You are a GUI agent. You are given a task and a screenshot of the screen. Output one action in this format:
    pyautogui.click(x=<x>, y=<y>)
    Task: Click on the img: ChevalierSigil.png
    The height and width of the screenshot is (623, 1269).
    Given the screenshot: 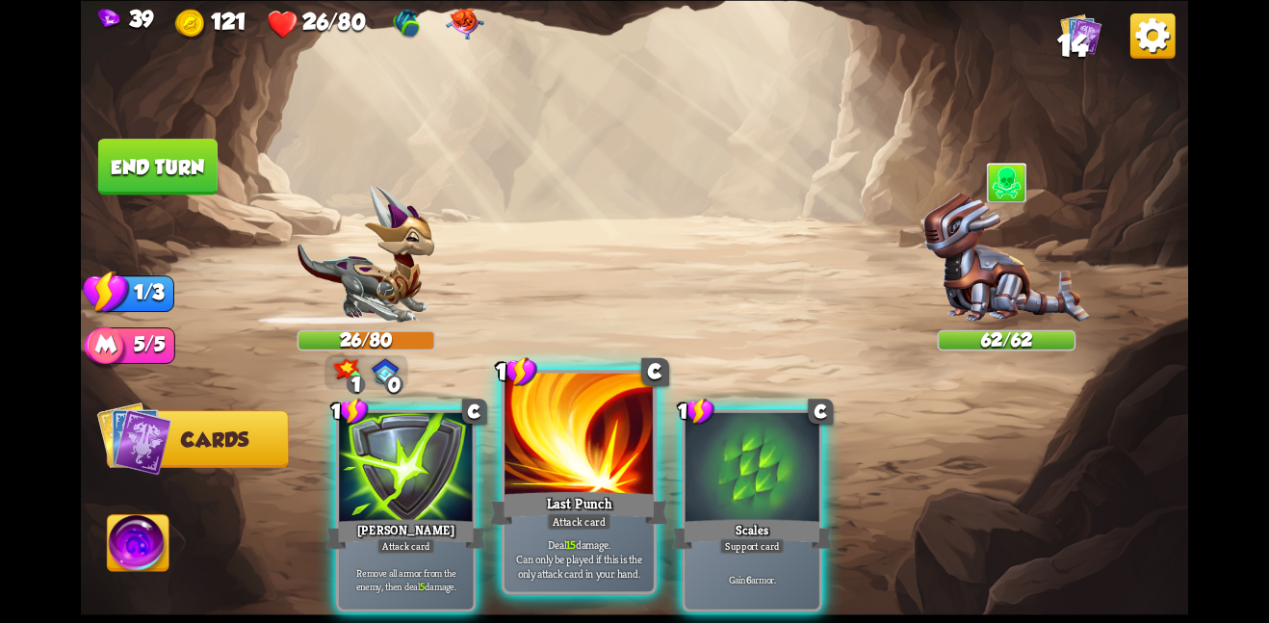 What is the action you would take?
    pyautogui.click(x=385, y=372)
    